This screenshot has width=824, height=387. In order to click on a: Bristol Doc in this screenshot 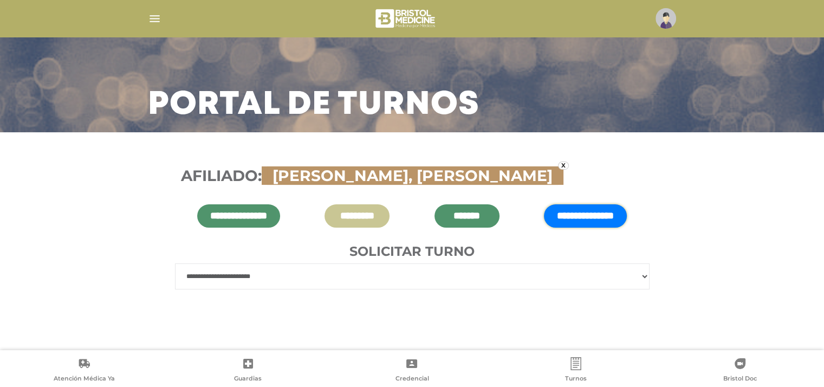, I will do `click(740, 371)`.